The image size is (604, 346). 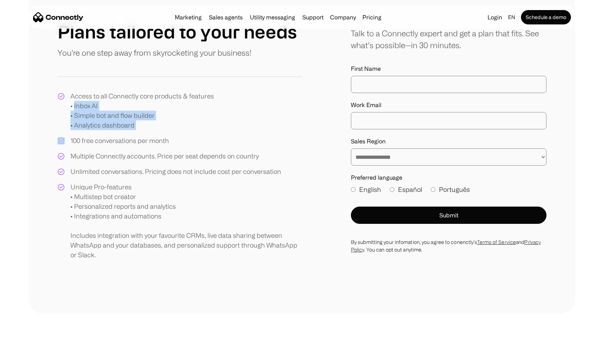 I want to click on a: Terms of Service, so click(x=496, y=242).